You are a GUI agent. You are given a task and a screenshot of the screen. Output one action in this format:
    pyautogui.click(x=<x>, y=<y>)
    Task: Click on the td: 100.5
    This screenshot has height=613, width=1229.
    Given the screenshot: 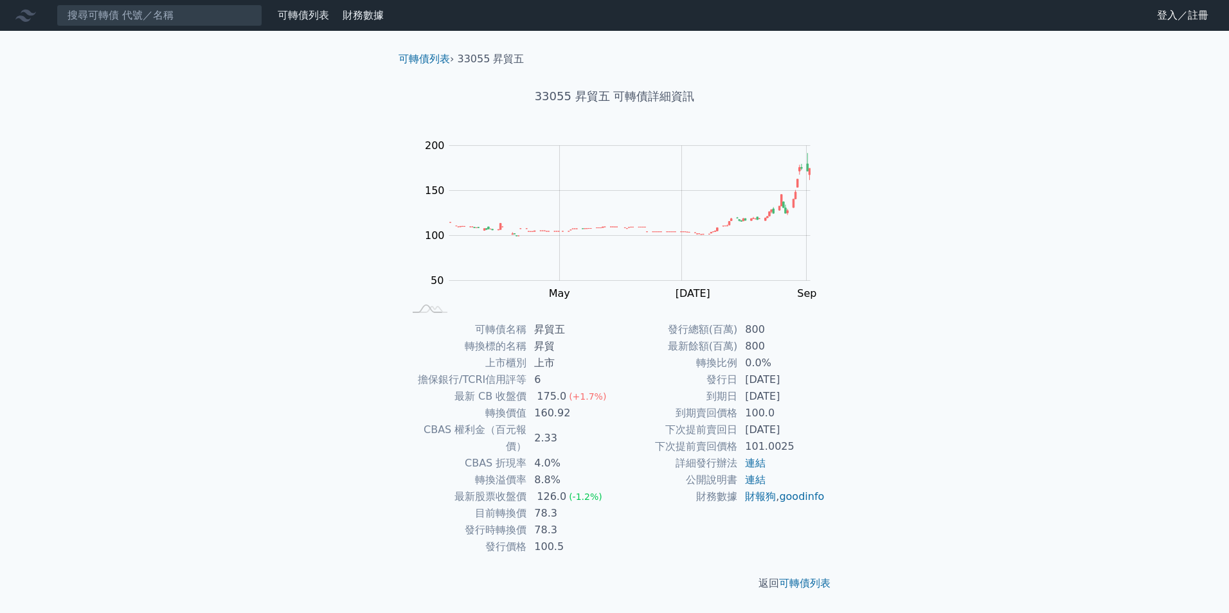 What is the action you would take?
    pyautogui.click(x=570, y=547)
    